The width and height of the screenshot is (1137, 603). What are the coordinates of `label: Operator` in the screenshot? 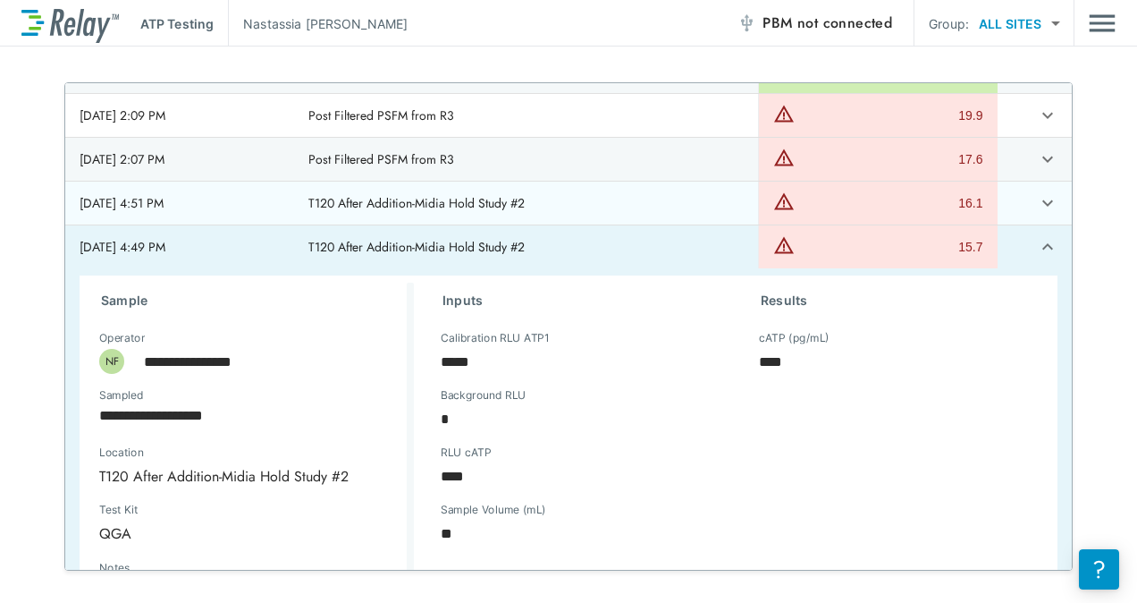 It's located at (122, 338).